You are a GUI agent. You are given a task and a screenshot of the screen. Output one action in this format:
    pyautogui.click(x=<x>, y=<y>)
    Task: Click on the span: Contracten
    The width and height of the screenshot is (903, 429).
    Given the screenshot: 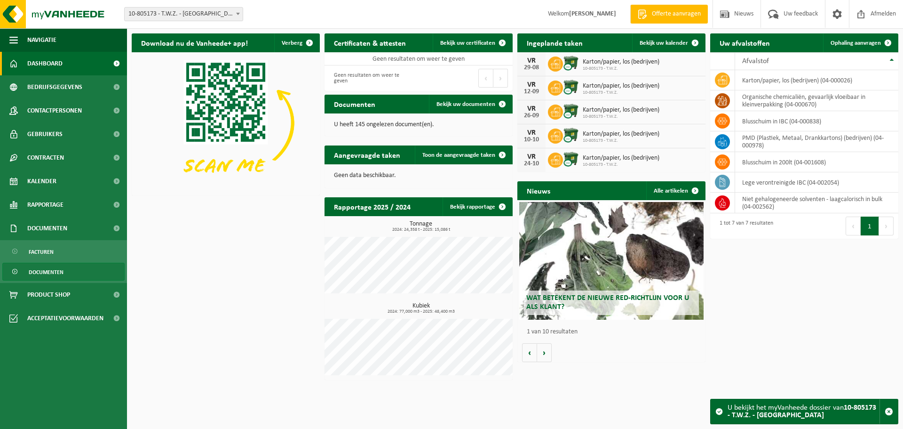 What is the action you would take?
    pyautogui.click(x=46, y=158)
    